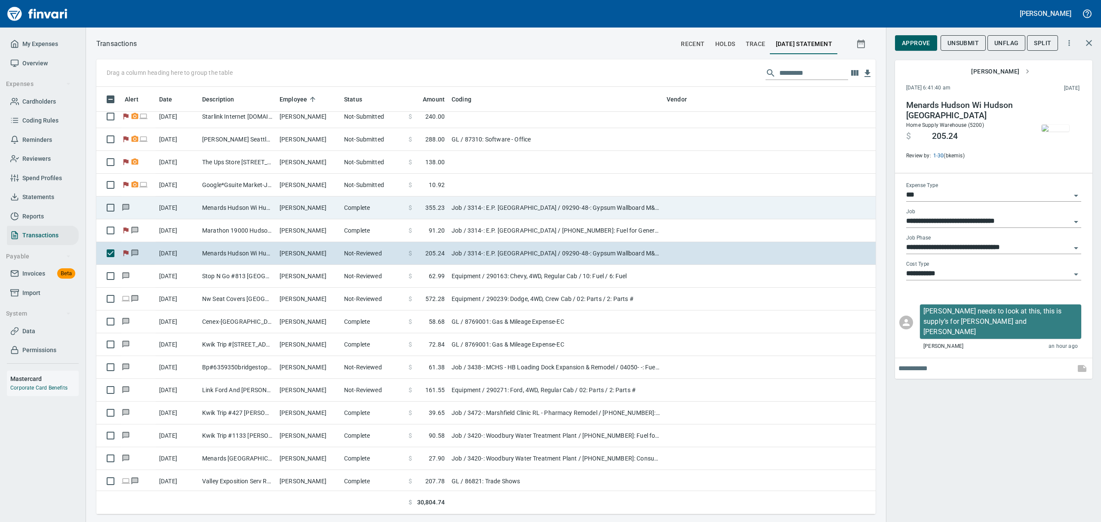 This screenshot has height=522, width=1101. What do you see at coordinates (169, 73) in the screenshot?
I see `p: Drag a column heading here to group the table` at bounding box center [169, 73].